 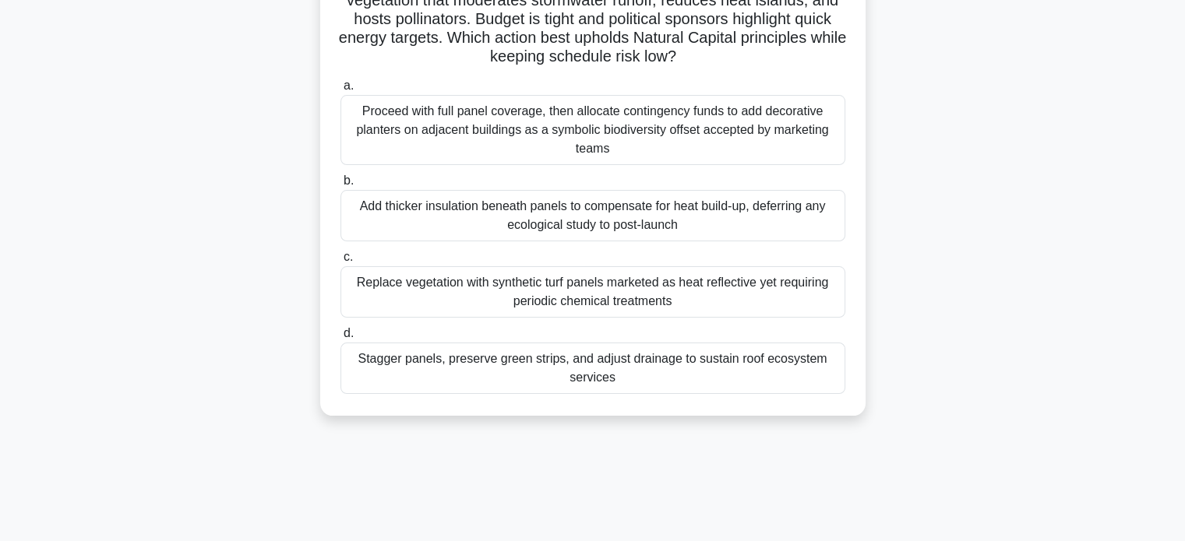 What do you see at coordinates (348, 180) in the screenshot?
I see `span: b.` at bounding box center [348, 180].